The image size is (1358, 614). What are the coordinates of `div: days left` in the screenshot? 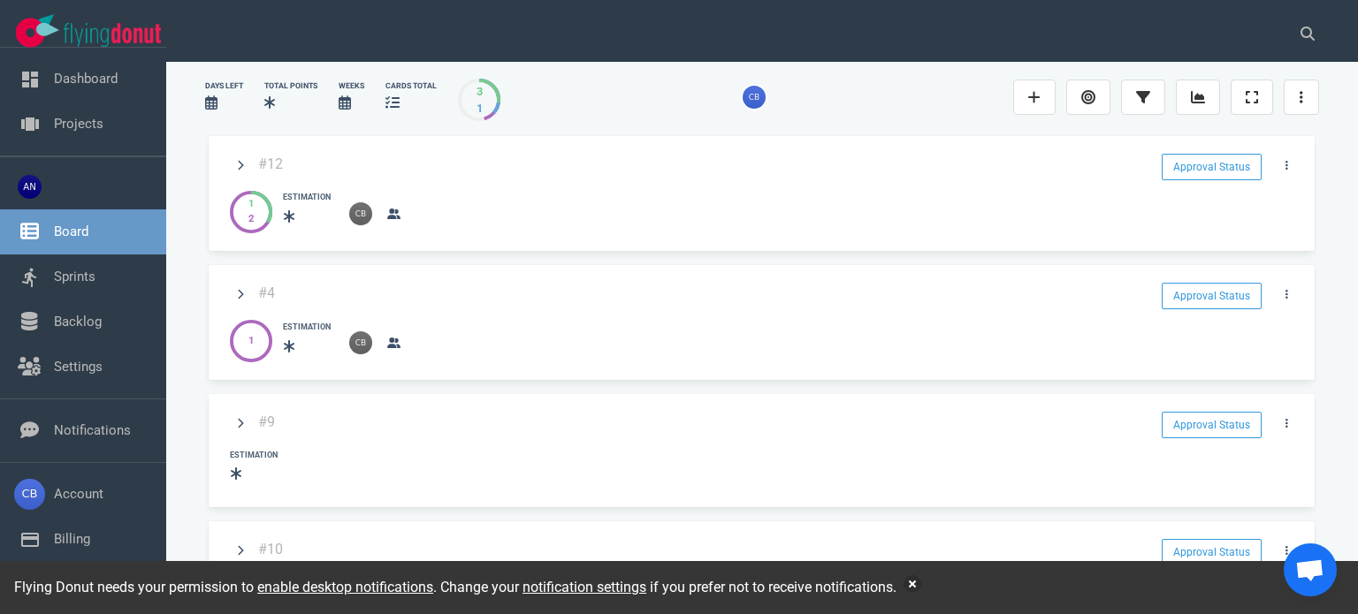 It's located at (224, 86).